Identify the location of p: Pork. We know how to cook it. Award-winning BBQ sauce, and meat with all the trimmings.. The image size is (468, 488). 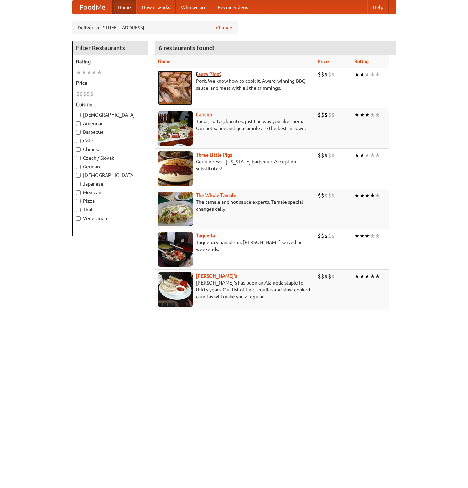
(235, 84).